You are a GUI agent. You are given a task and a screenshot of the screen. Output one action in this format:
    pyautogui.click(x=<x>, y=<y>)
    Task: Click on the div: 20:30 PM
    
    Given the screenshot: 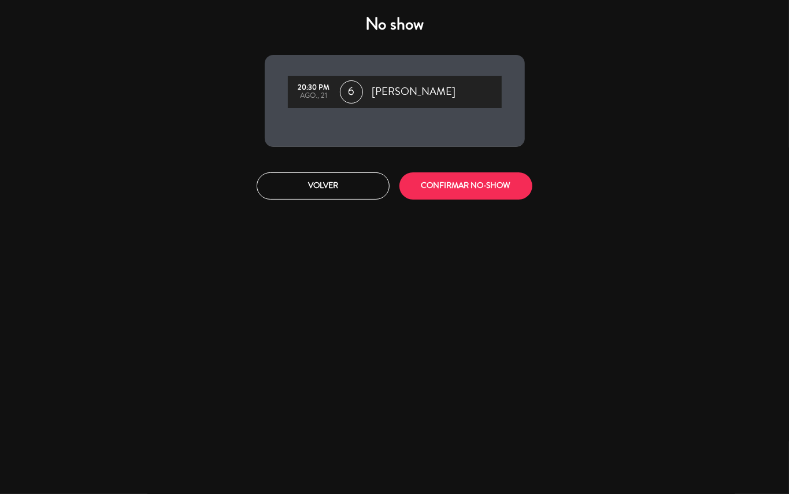 What is the action you would take?
    pyautogui.click(x=314, y=88)
    